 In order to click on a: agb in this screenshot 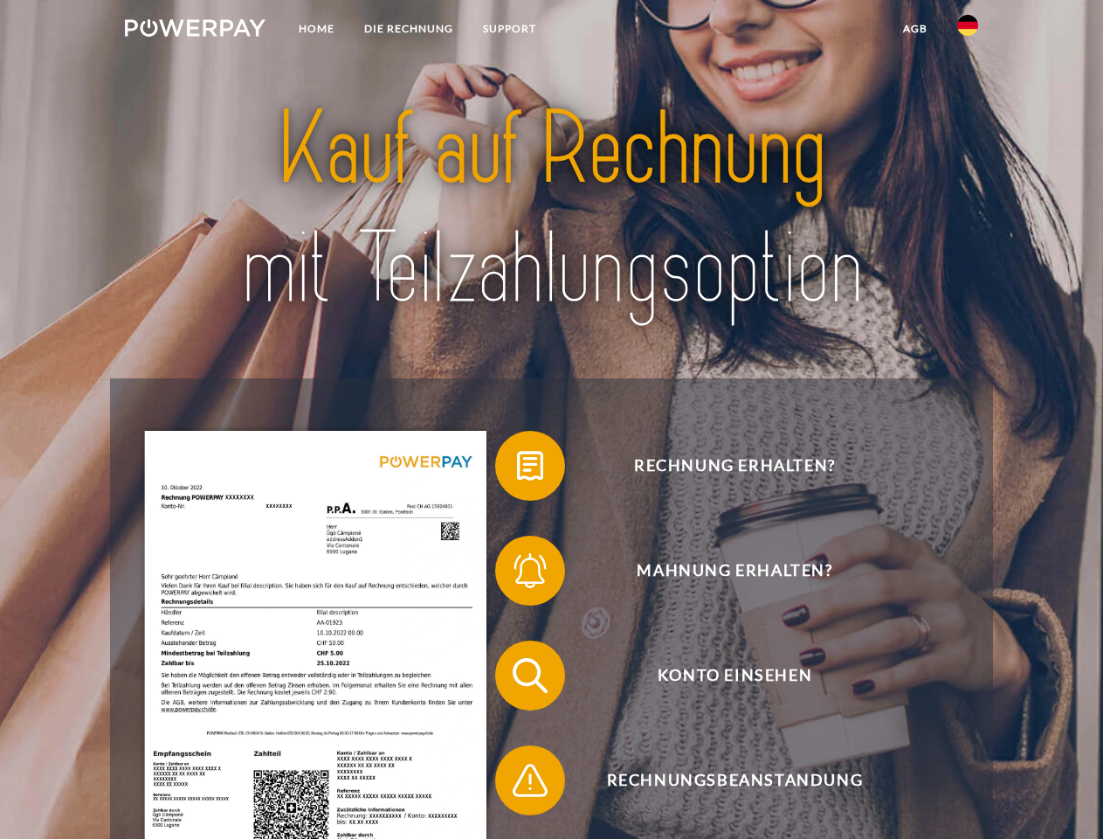, I will do `click(915, 29)`.